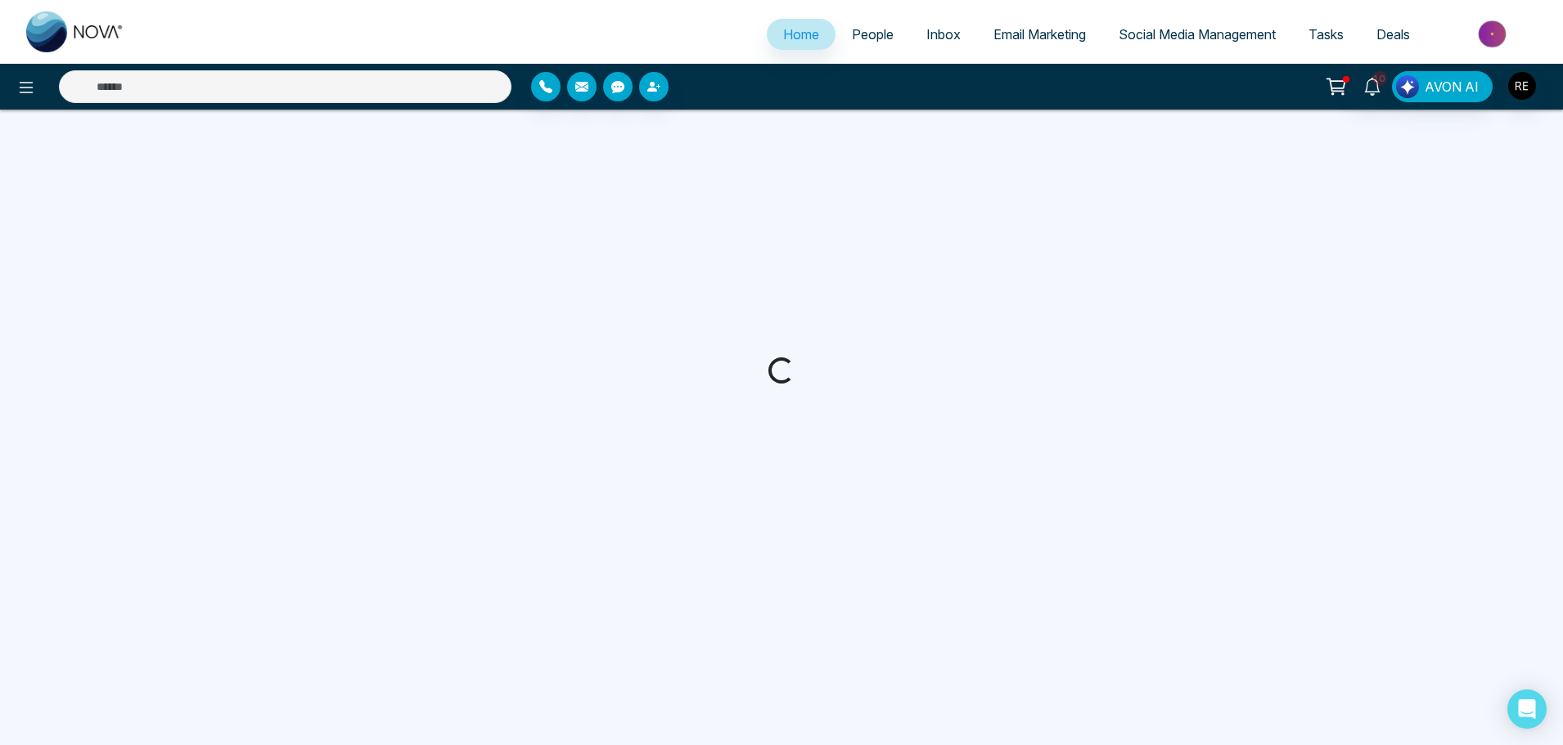 The width and height of the screenshot is (1563, 745). I want to click on span: Tasks, so click(1326, 34).